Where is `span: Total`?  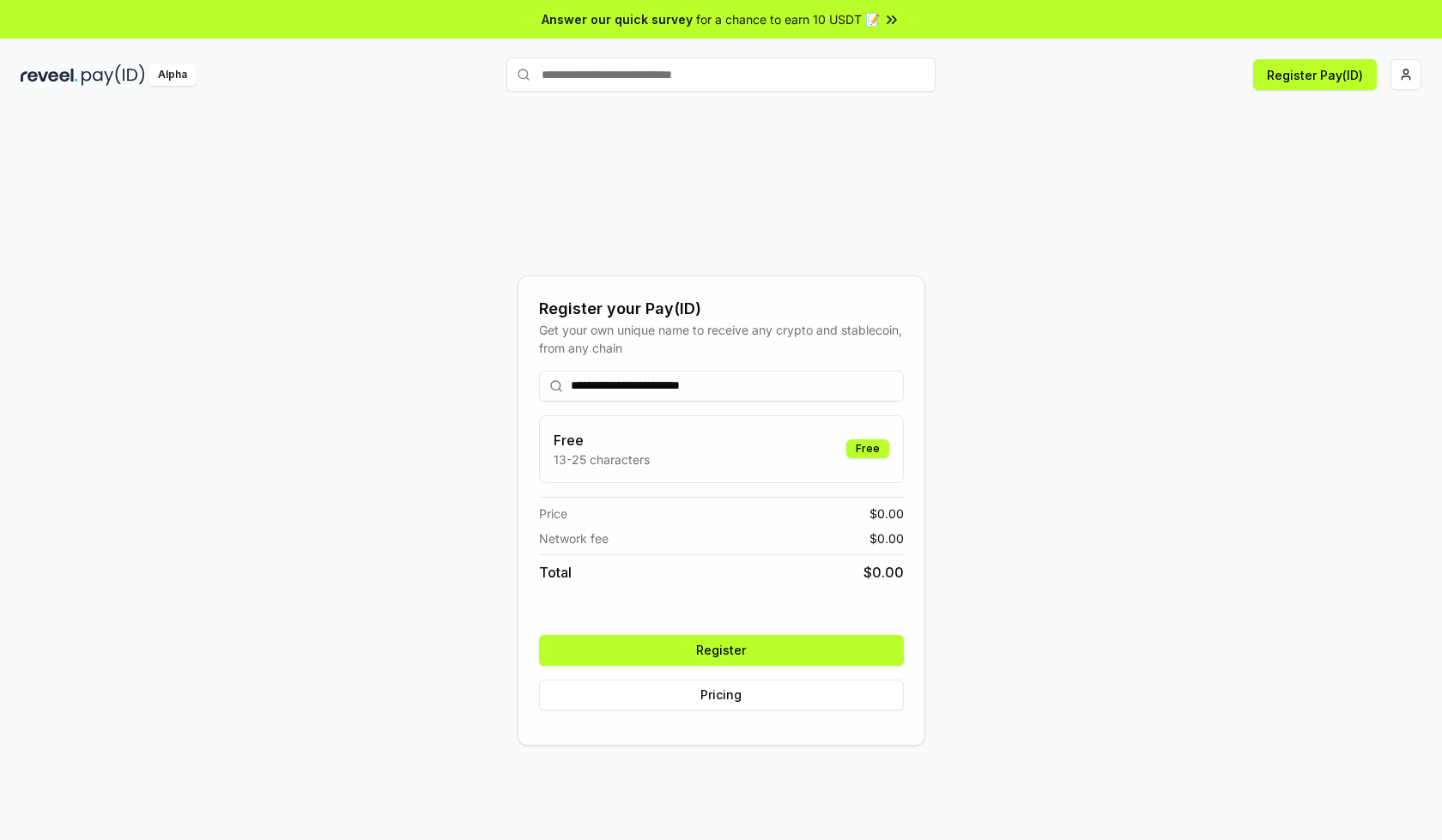 span: Total is located at coordinates (555, 572).